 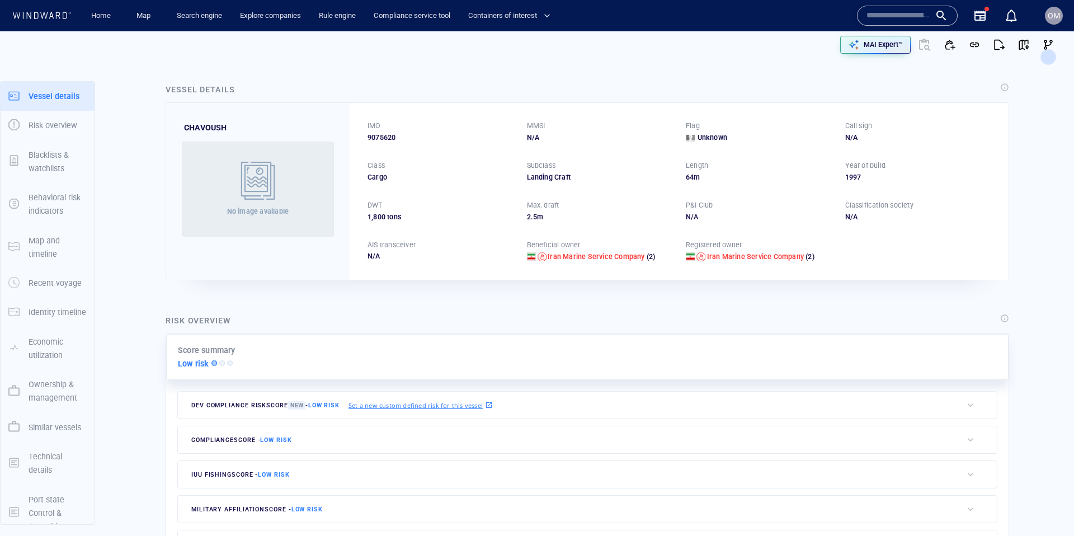 I want to click on div: Landing Craft, so click(x=599, y=177).